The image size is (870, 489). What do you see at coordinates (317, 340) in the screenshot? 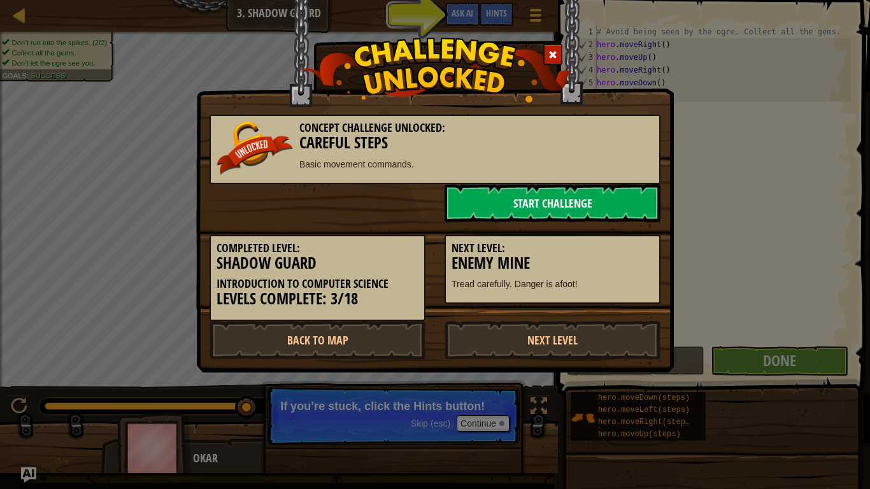
I see `a: Back to Map` at bounding box center [317, 340].